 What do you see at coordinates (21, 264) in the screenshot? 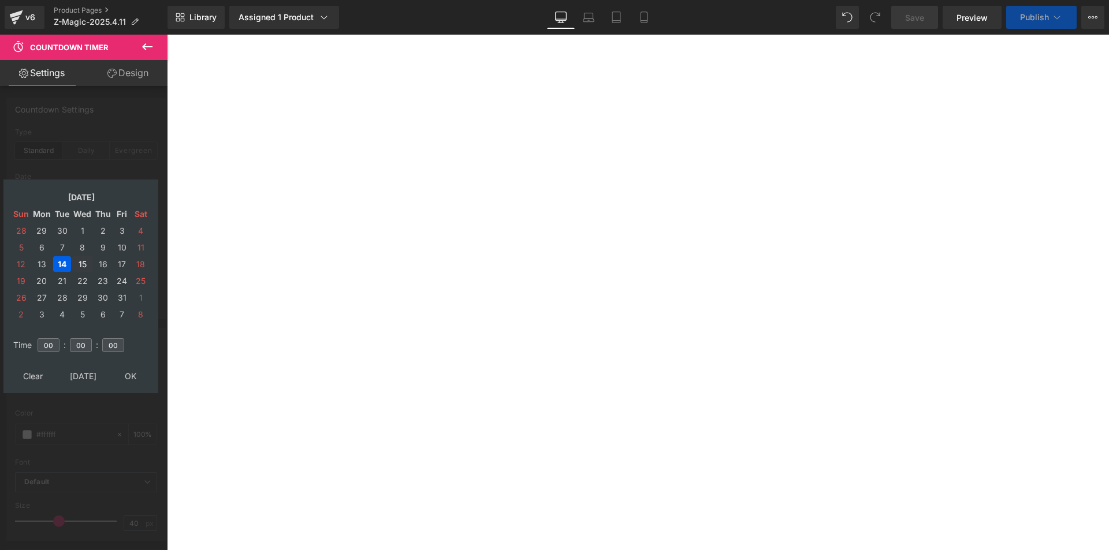
I see `td: 12` at bounding box center [21, 264].